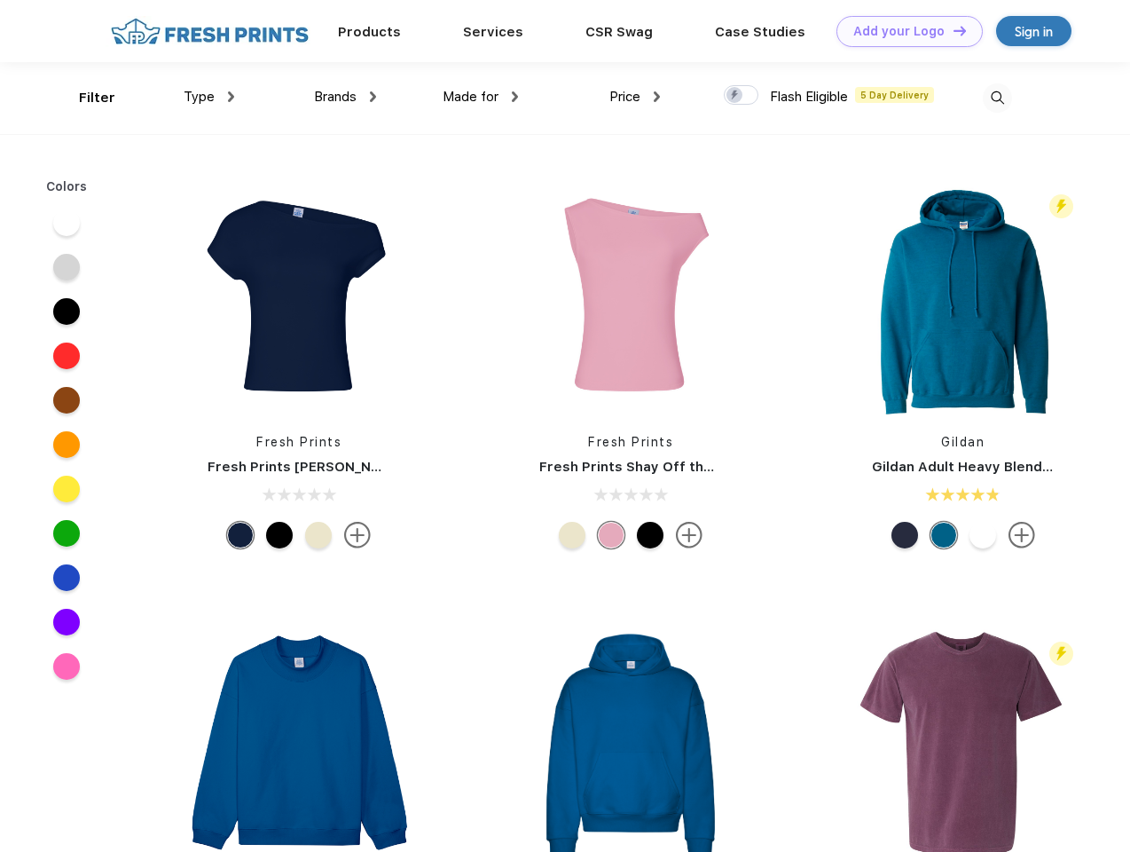  I want to click on div: White, so click(983, 535).